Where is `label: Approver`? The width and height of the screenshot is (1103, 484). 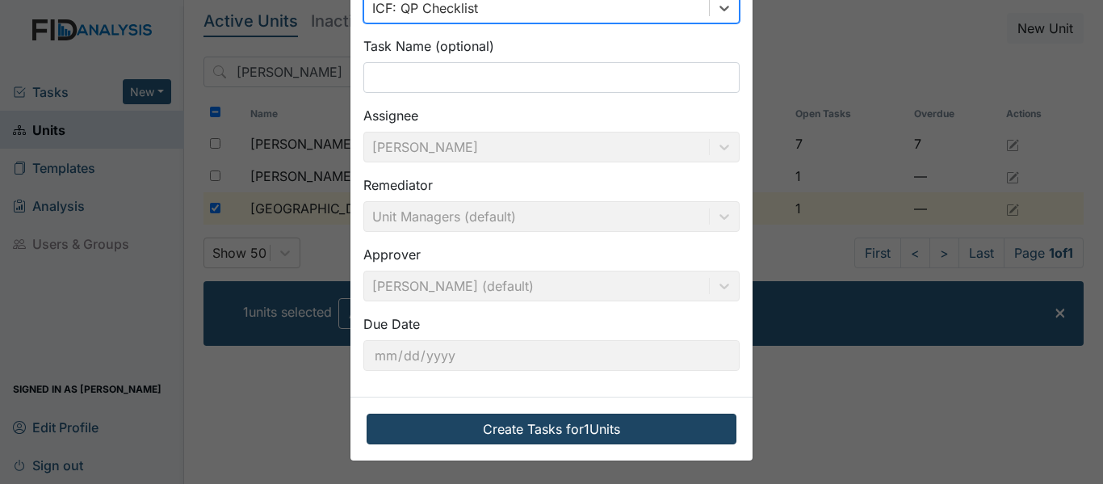
label: Approver is located at coordinates (392, 254).